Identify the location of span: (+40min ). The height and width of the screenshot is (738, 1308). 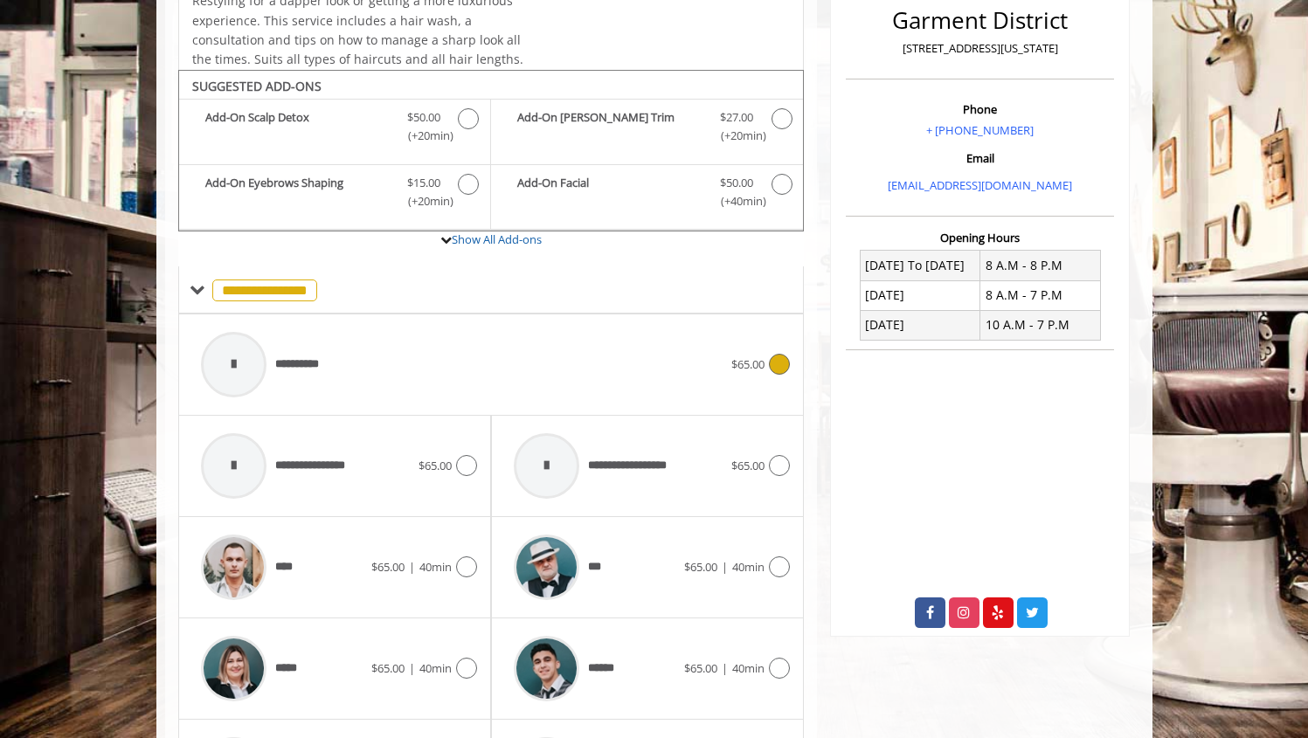
(735, 201).